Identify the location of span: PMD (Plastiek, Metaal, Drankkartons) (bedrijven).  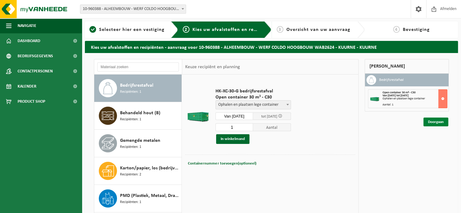
(150, 196).